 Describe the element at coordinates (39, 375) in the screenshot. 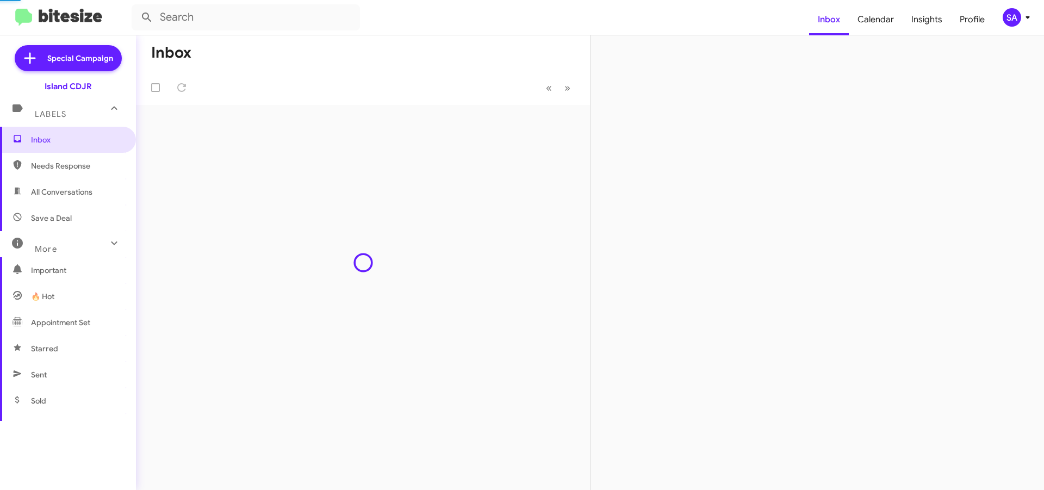

I see `span: Sent` at that location.